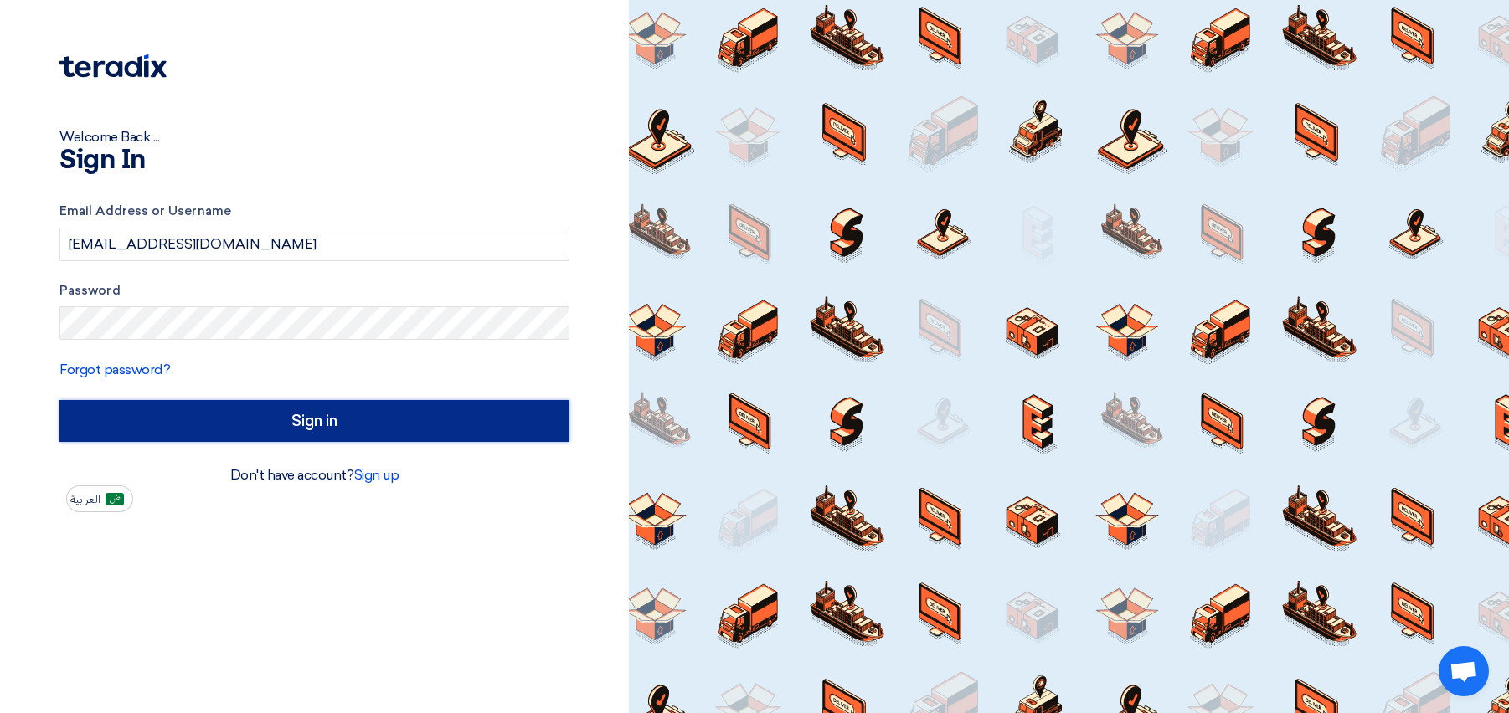  Describe the element at coordinates (85, 500) in the screenshot. I see `span: العربية` at that location.